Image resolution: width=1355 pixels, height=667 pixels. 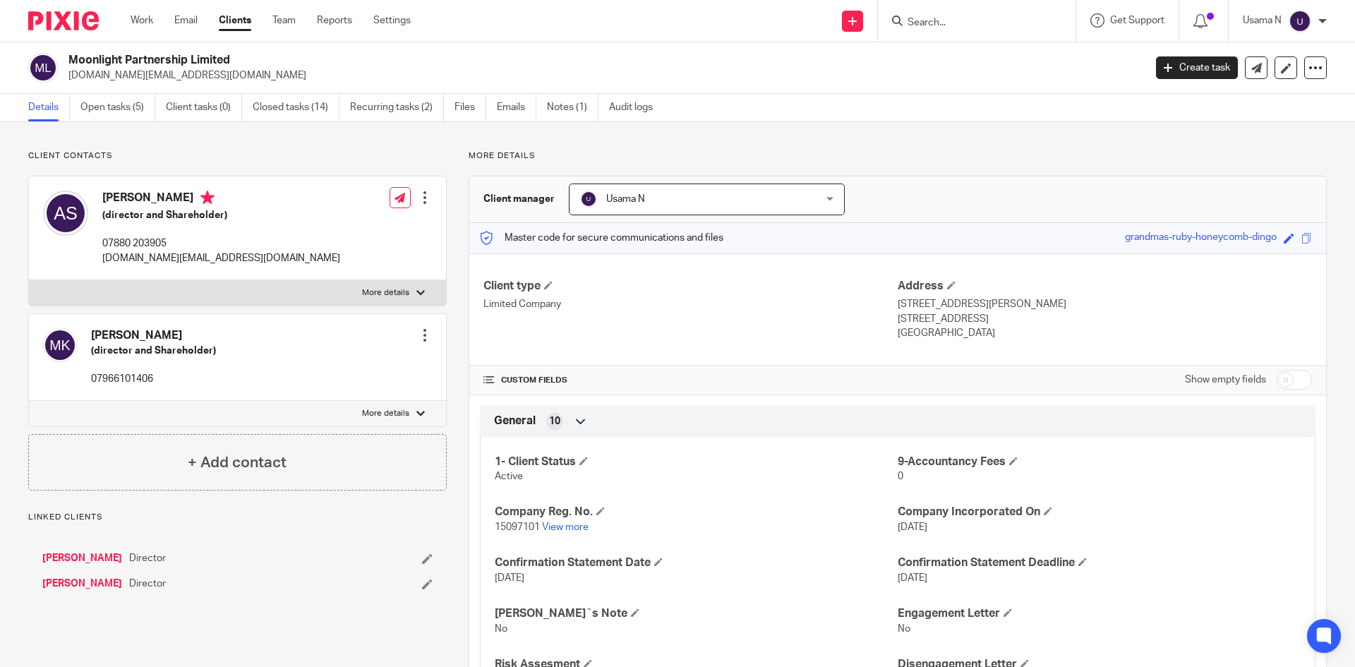 What do you see at coordinates (519, 199) in the screenshot?
I see `h3: Client manager` at bounding box center [519, 199].